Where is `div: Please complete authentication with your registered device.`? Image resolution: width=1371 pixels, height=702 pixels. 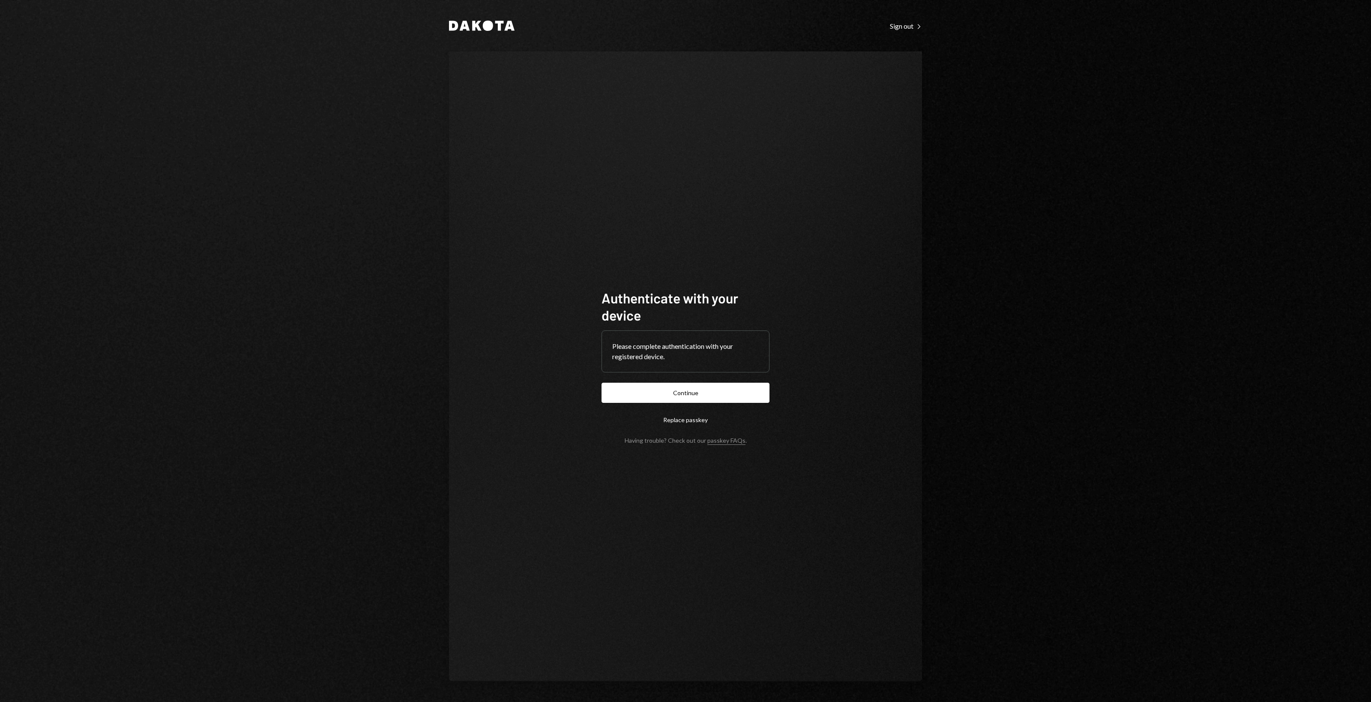 div: Please complete authentication with your registered device. is located at coordinates (686, 351).